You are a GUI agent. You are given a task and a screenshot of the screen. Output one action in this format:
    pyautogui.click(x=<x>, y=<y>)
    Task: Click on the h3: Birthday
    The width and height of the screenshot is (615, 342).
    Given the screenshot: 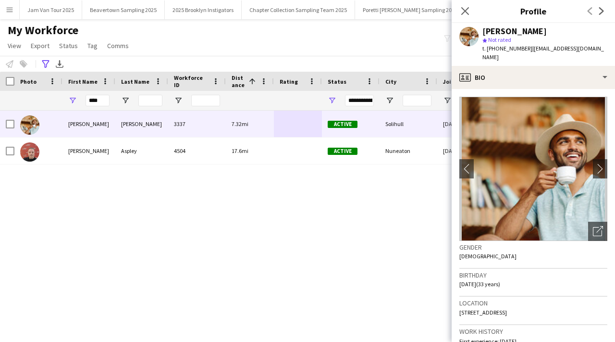 What is the action you would take?
    pyautogui.click(x=533, y=275)
    